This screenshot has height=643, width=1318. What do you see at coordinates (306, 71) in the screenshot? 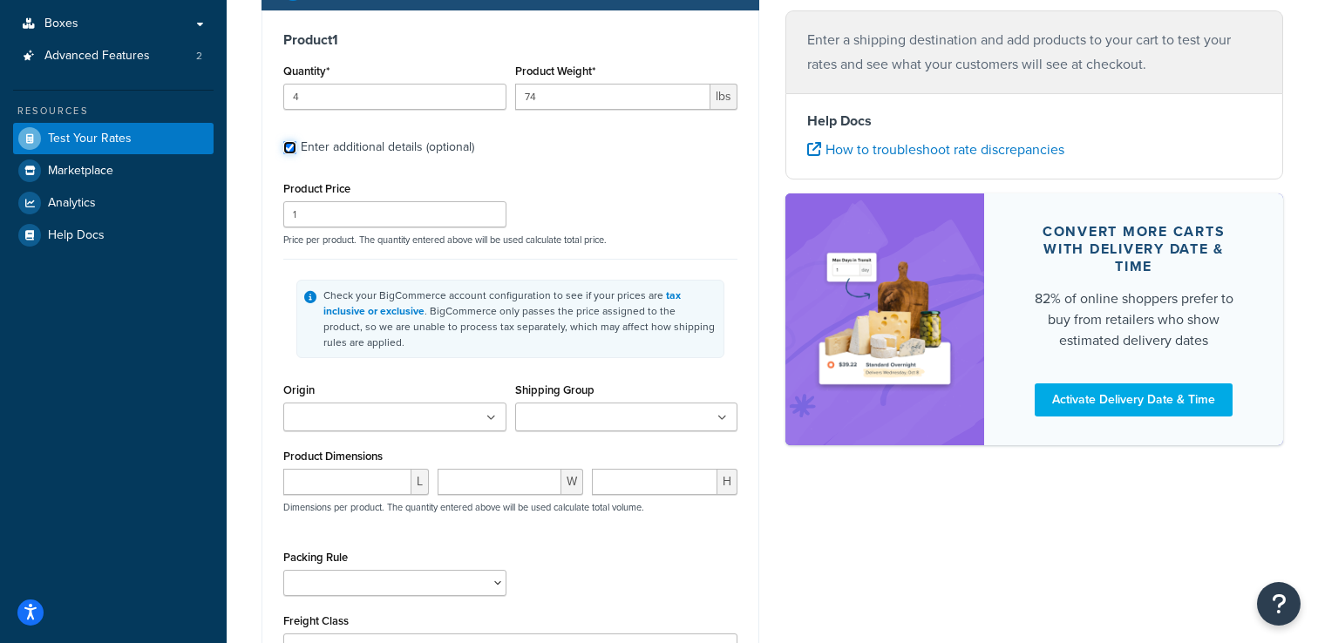
I see `label: Quantity*` at bounding box center [306, 71].